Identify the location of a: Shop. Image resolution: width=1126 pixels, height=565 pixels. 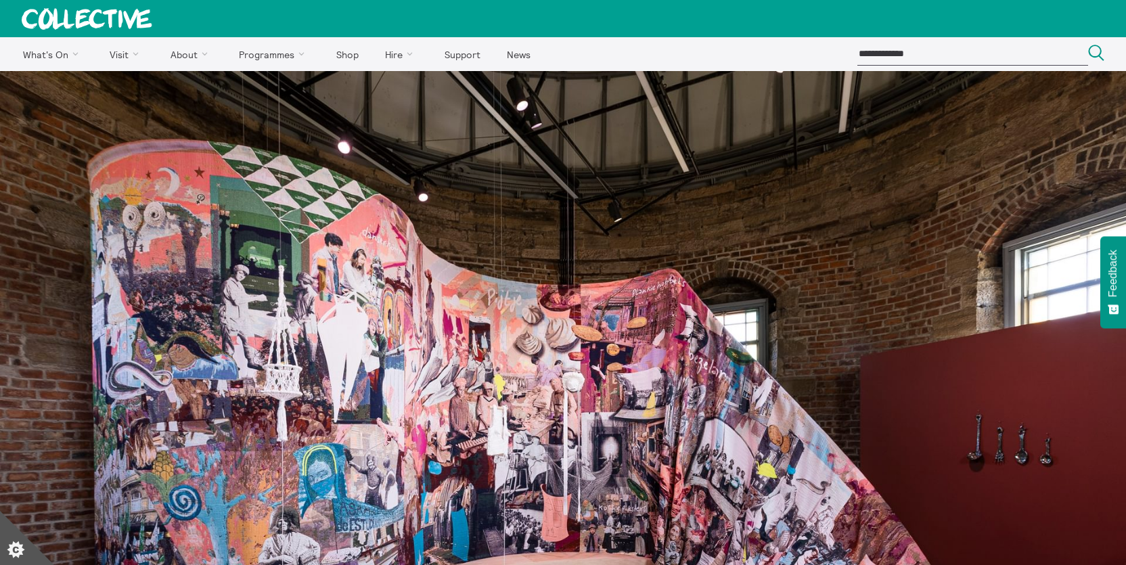
(347, 54).